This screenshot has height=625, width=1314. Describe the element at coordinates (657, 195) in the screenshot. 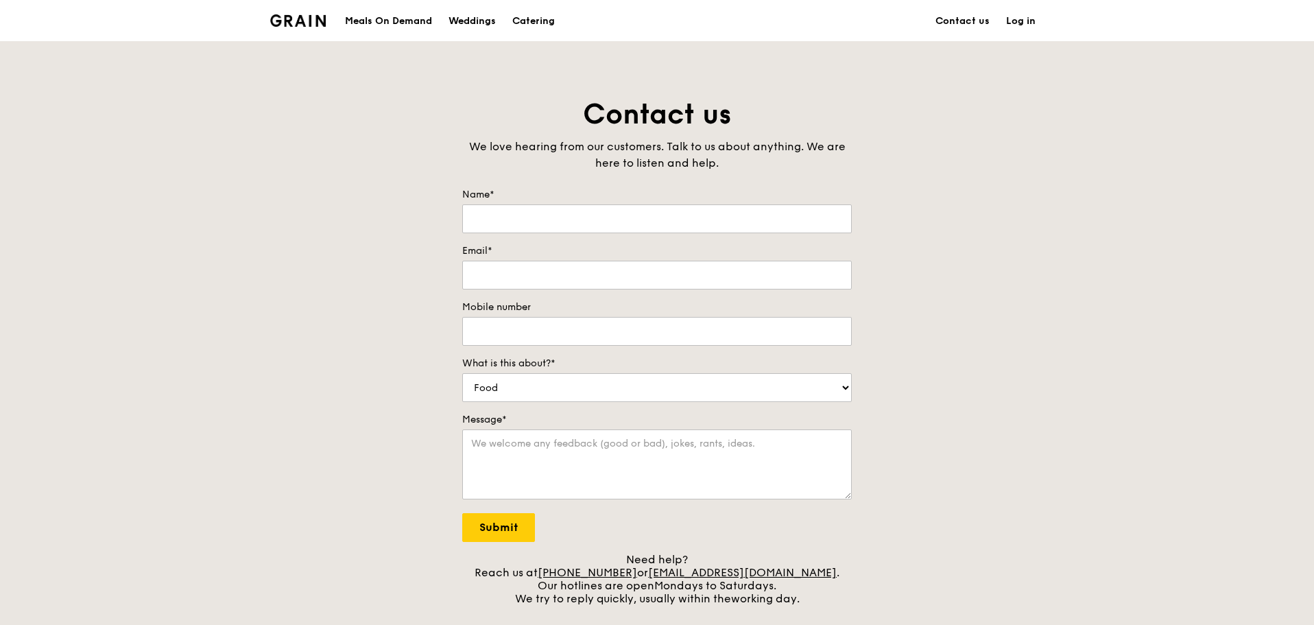

I see `label: Name*` at that location.